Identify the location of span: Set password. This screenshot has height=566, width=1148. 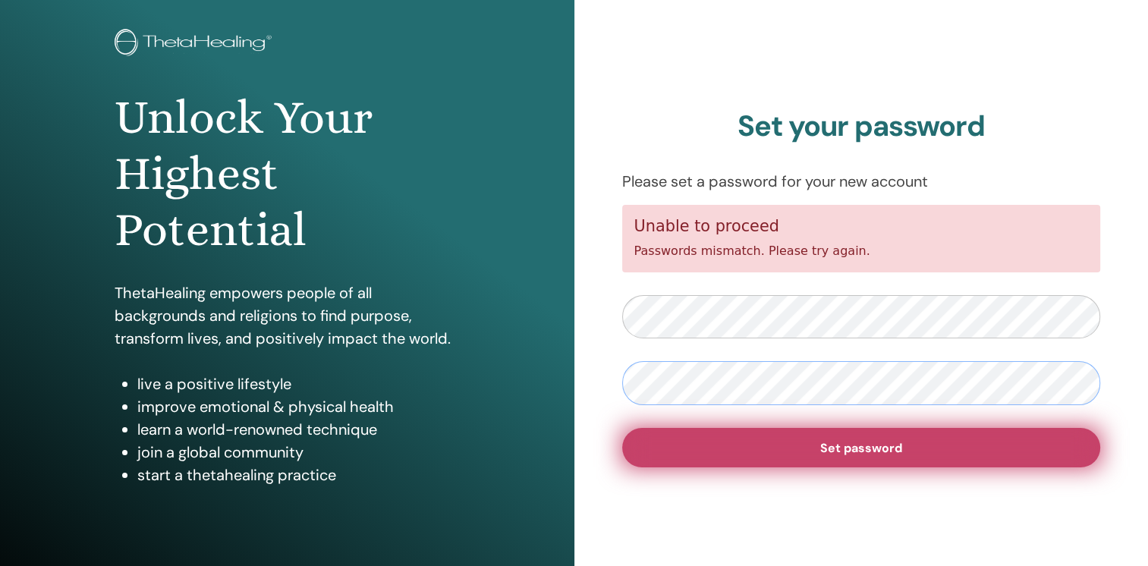
(861, 448).